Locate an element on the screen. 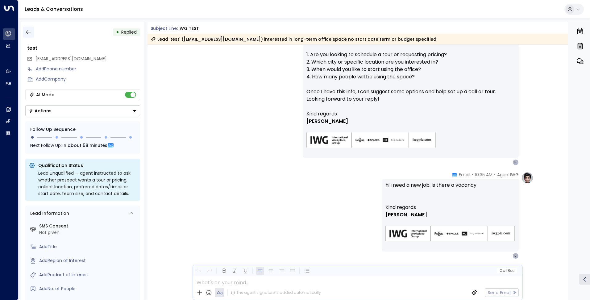 Image resolution: width=590 pixels, height=300 pixels. p: Hi, Thanks for reaching out about our long-term office options! To help us find the best fit, cou... is located at coordinates (411, 62).